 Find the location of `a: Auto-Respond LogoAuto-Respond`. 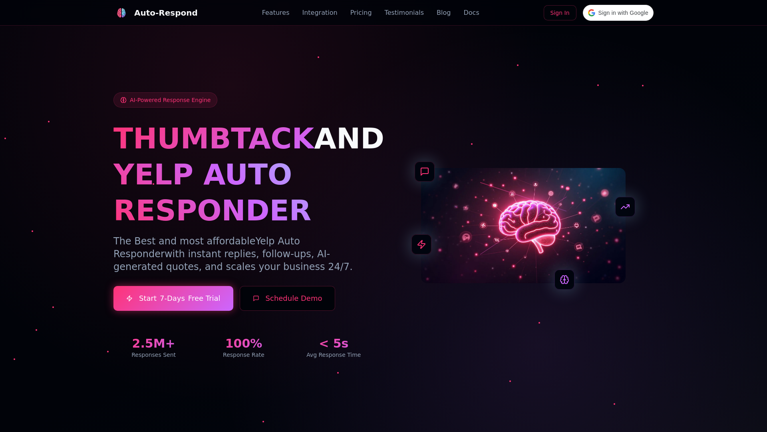

a: Auto-Respond LogoAuto-Respond is located at coordinates (155, 13).